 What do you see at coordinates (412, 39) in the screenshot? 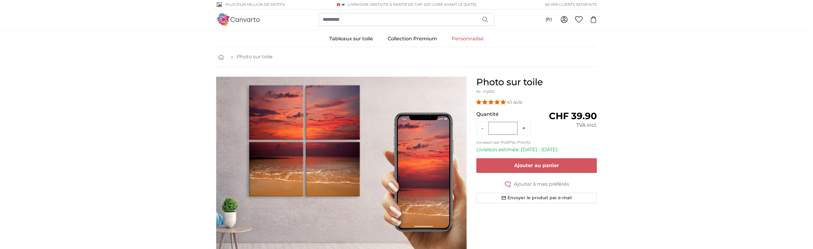
I see `a: Collection Premium` at bounding box center [412, 39].